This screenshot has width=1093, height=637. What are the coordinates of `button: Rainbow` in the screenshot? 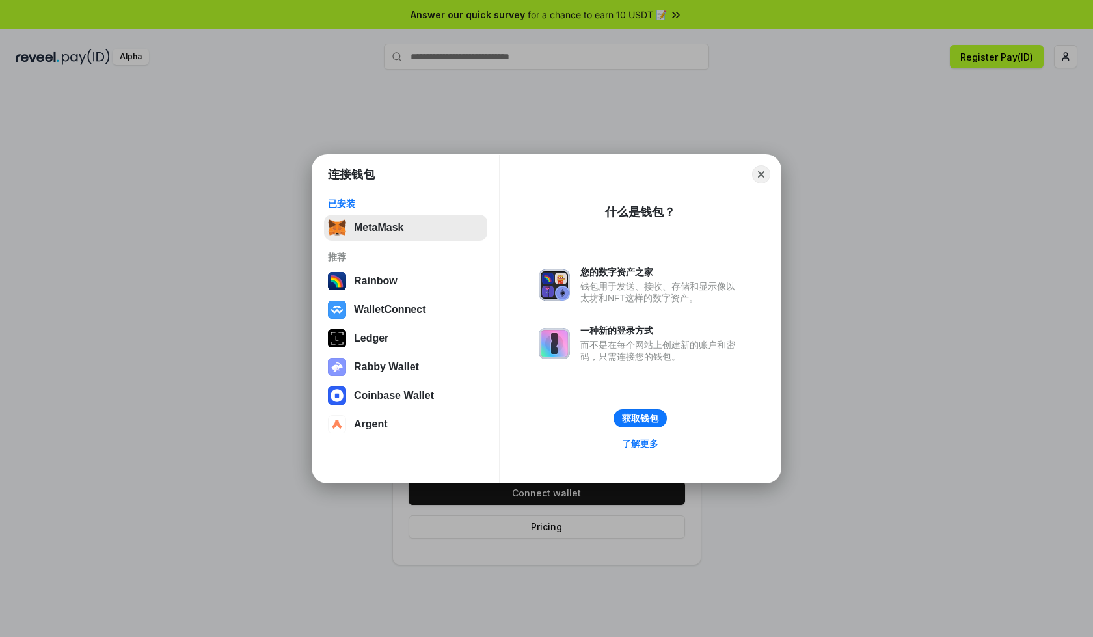 It's located at (405, 281).